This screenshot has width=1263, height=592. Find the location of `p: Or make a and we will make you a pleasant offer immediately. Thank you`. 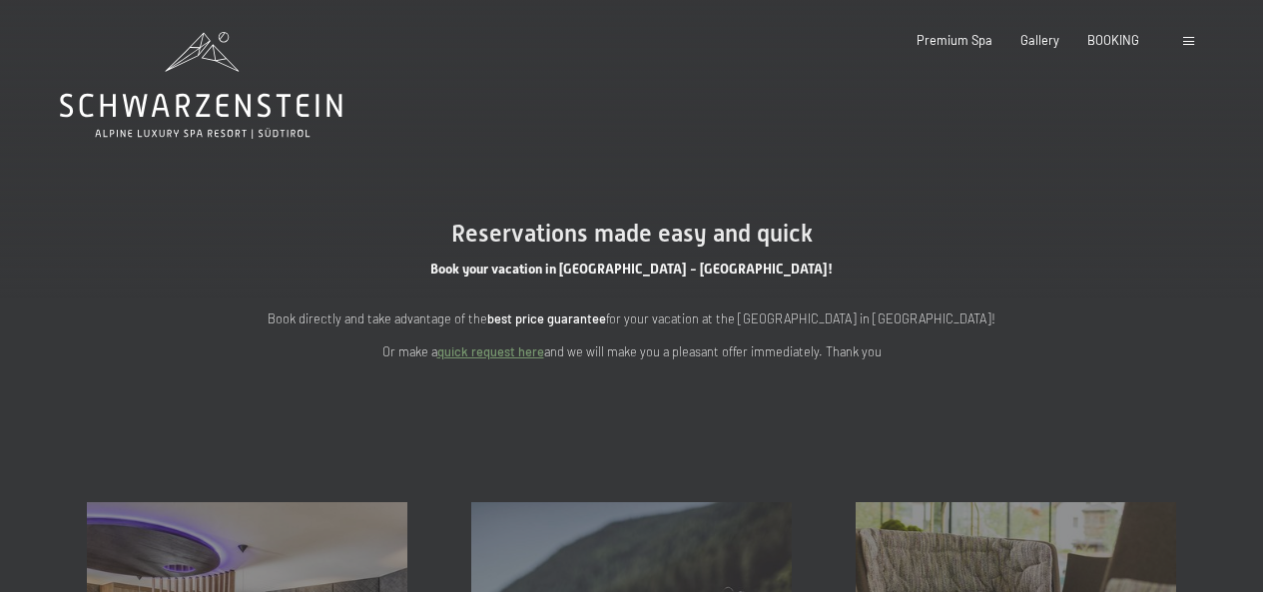

p: Or make a and we will make you a pleasant offer immediately. Thank you is located at coordinates (632, 352).